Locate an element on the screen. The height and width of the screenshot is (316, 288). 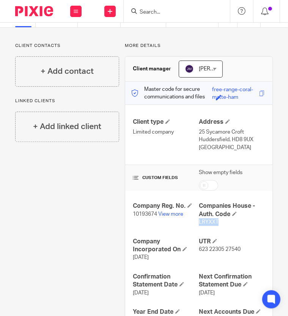
h4: Next Accounts Due is located at coordinates (232, 312).